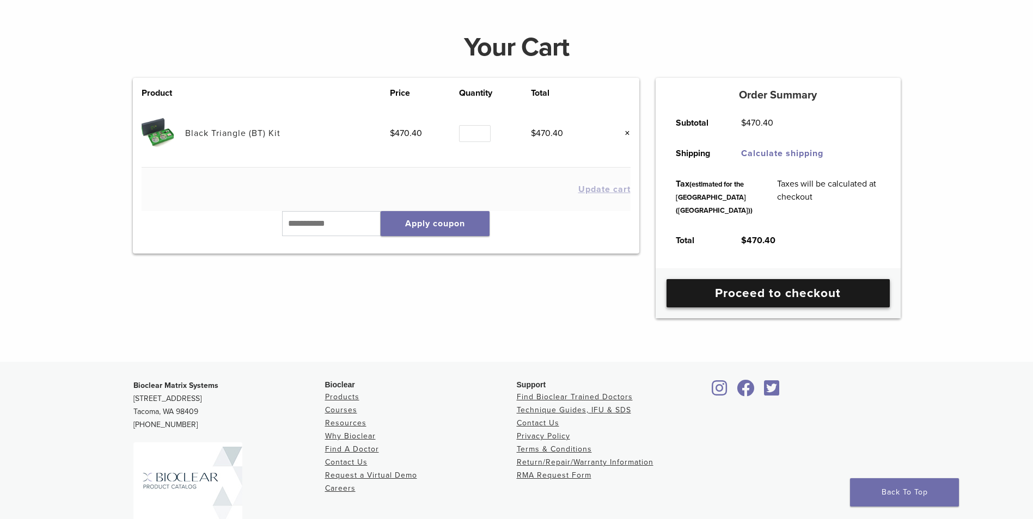 The image size is (1033, 519). I want to click on a: Back To Top, so click(904, 493).